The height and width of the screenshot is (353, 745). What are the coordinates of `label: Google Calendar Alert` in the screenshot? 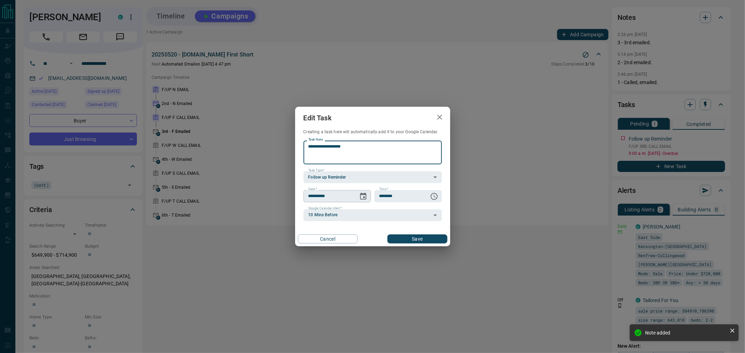 It's located at (325, 208).